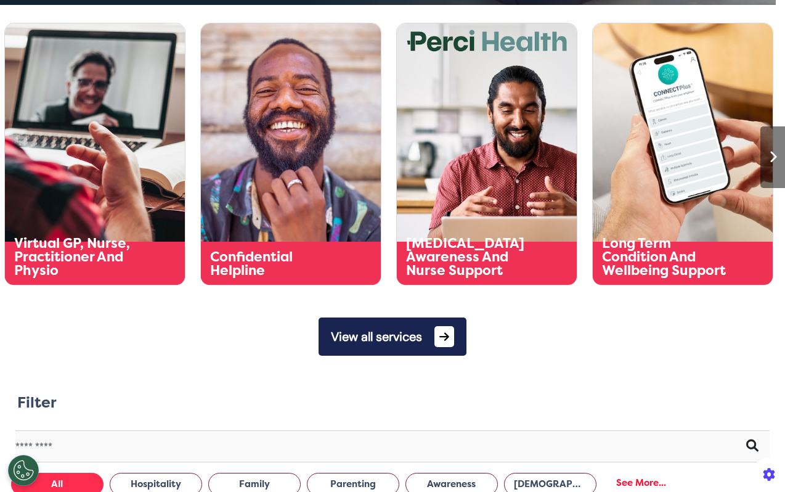 Image resolution: width=785 pixels, height=492 pixels. Describe the element at coordinates (665, 257) in the screenshot. I see `div: Long Term Condition And Wellbeing Support` at that location.